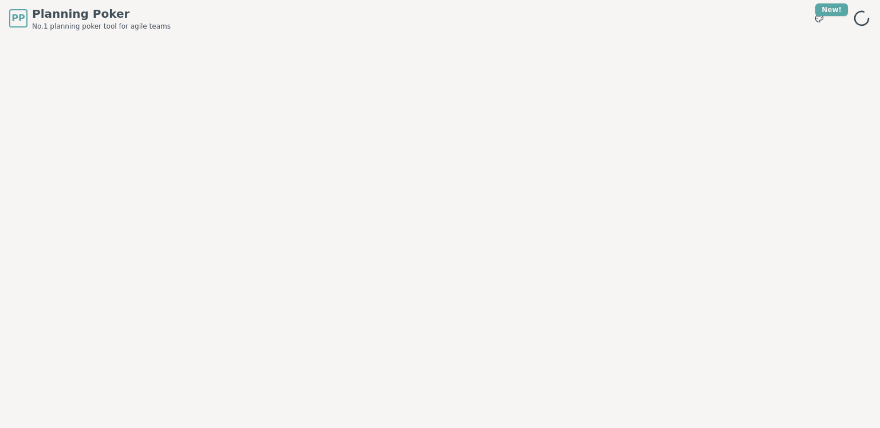 Image resolution: width=880 pixels, height=428 pixels. I want to click on div: New!, so click(832, 10).